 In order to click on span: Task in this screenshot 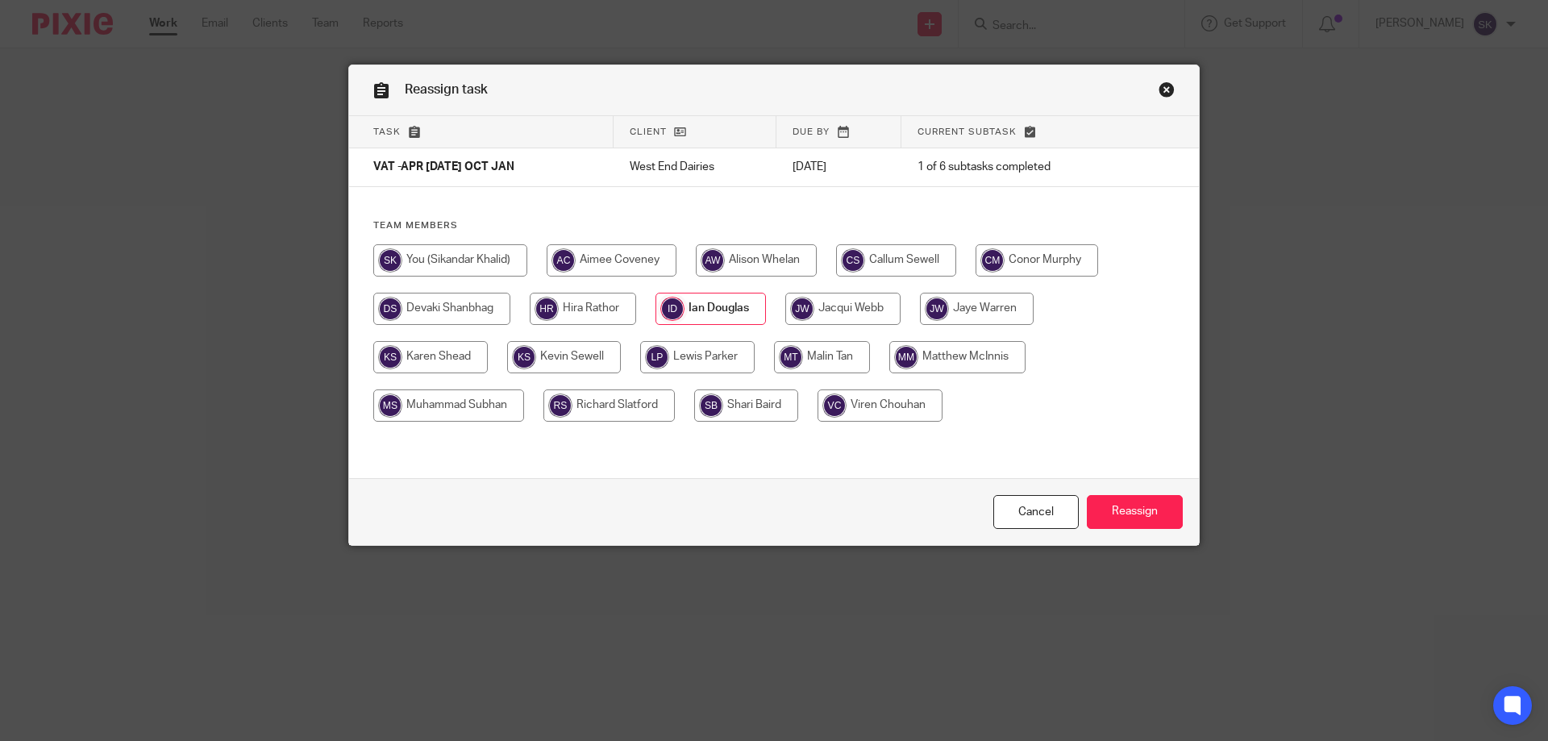, I will do `click(387, 131)`.